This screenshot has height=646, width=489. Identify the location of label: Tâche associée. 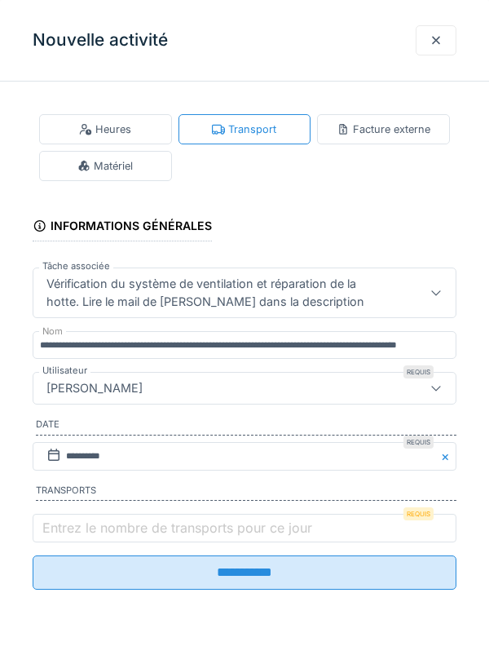
(76, 266).